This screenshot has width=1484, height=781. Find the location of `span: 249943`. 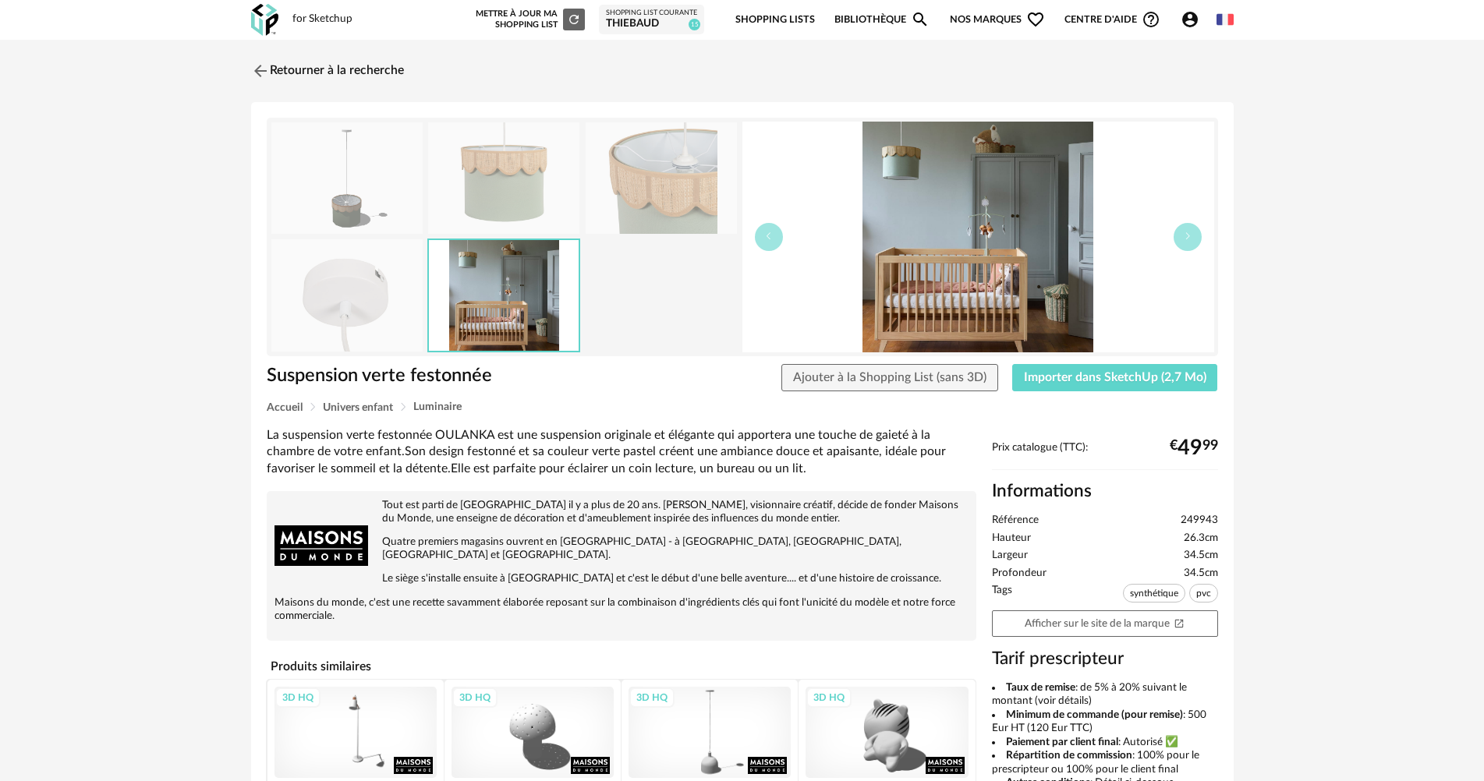

span: 249943 is located at coordinates (1199, 521).